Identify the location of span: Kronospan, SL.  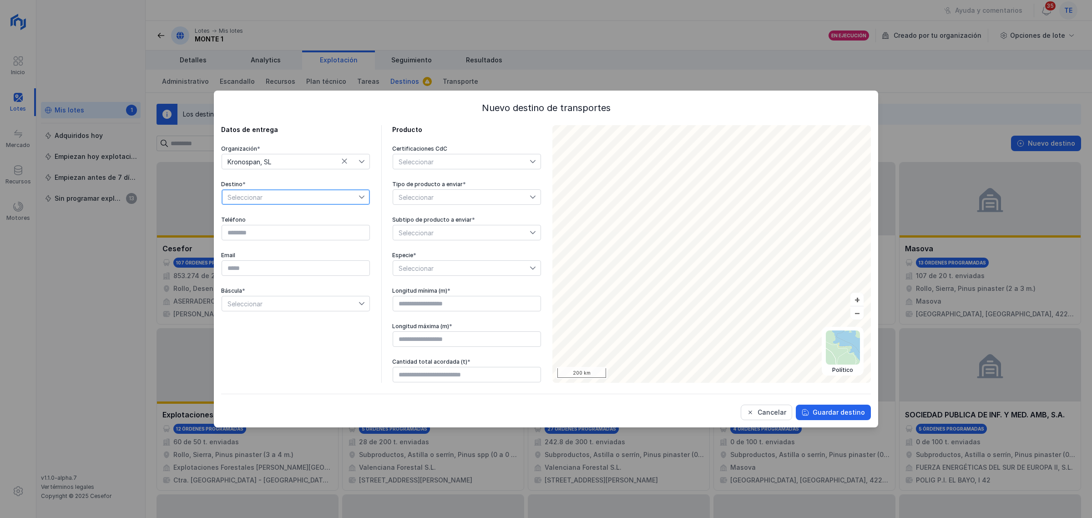
(290, 162).